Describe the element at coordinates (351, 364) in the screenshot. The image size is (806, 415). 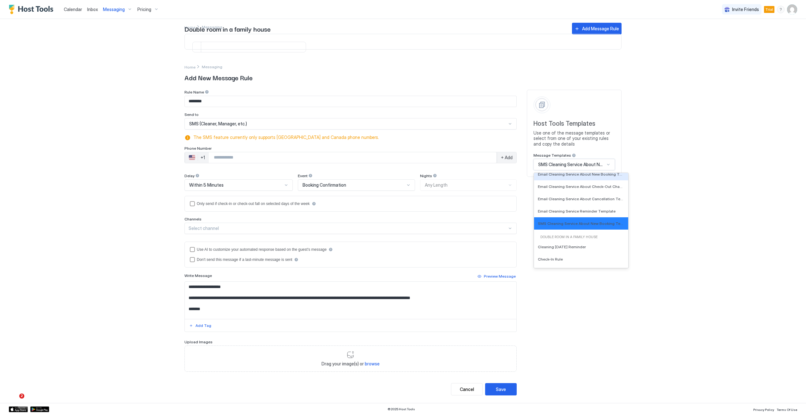
I see `span: Drag your image(s) or` at that location.